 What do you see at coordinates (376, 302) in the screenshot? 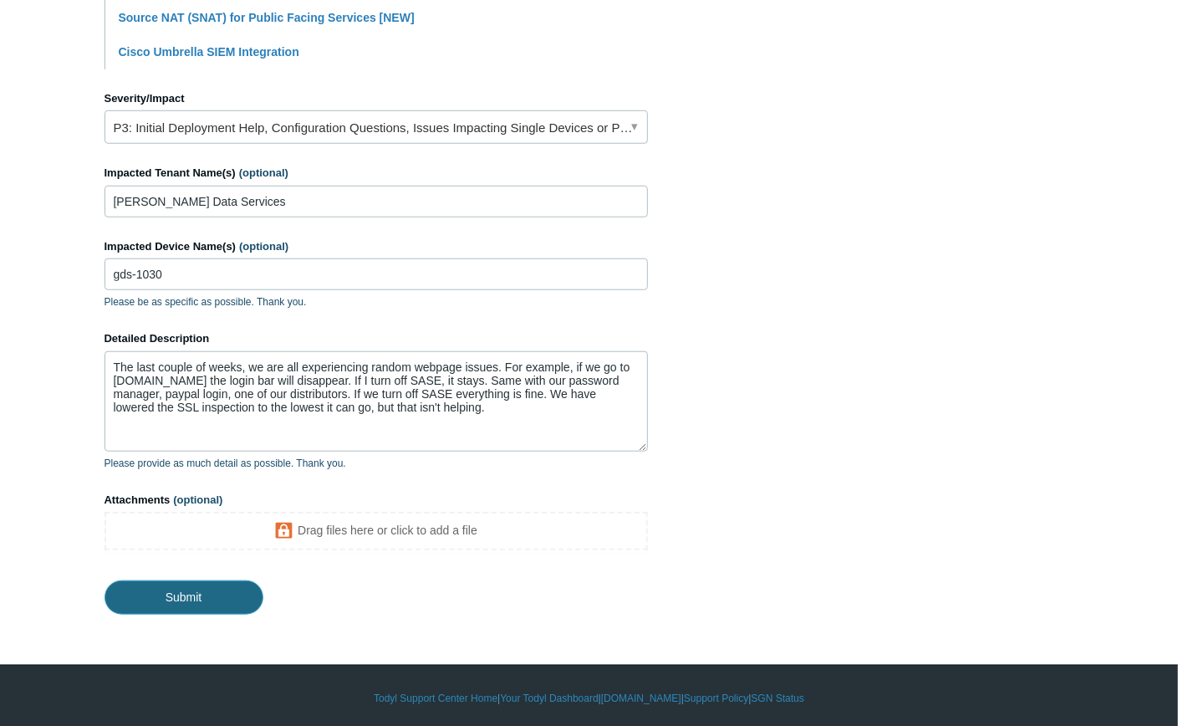
I see `p: Please be as specific as possible. Thank you.` at bounding box center [376, 302].